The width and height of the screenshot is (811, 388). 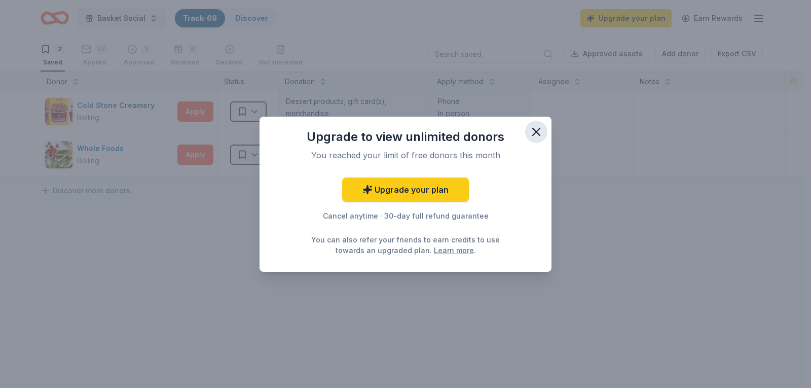 What do you see at coordinates (406, 245) in the screenshot?
I see `div: You can also refer your friends to earn credits to use towards an upgraded plan. .` at bounding box center [406, 245].